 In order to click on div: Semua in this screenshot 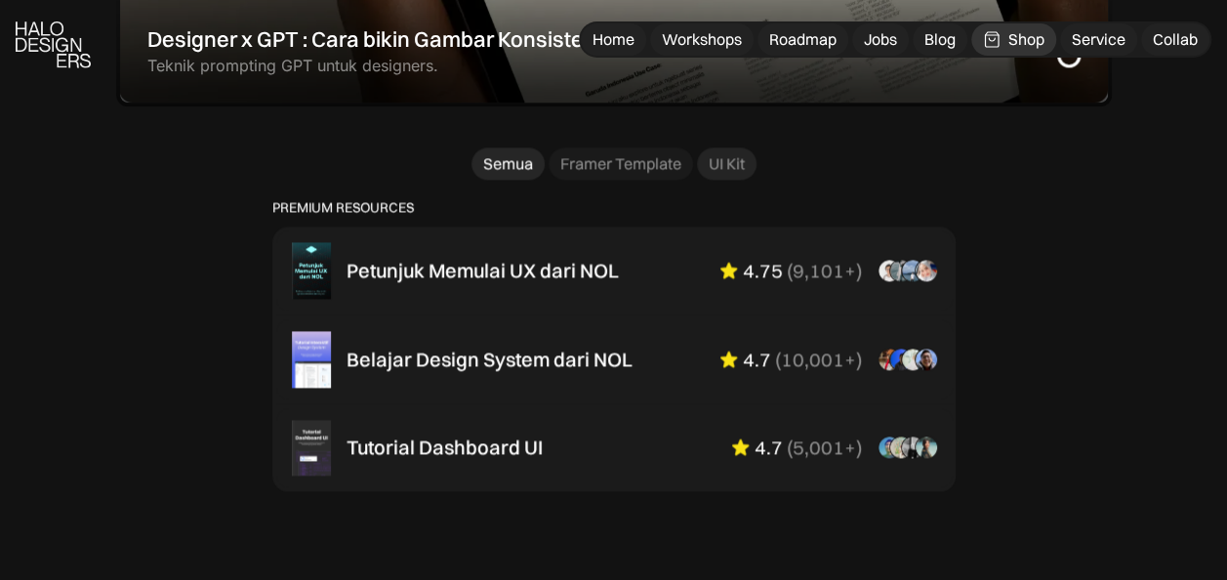, I will do `click(508, 163)`.